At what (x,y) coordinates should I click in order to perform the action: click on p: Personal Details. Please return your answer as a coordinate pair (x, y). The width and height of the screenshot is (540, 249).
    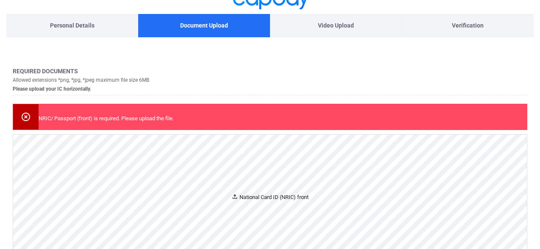
    Looking at the image, I should click on (72, 25).